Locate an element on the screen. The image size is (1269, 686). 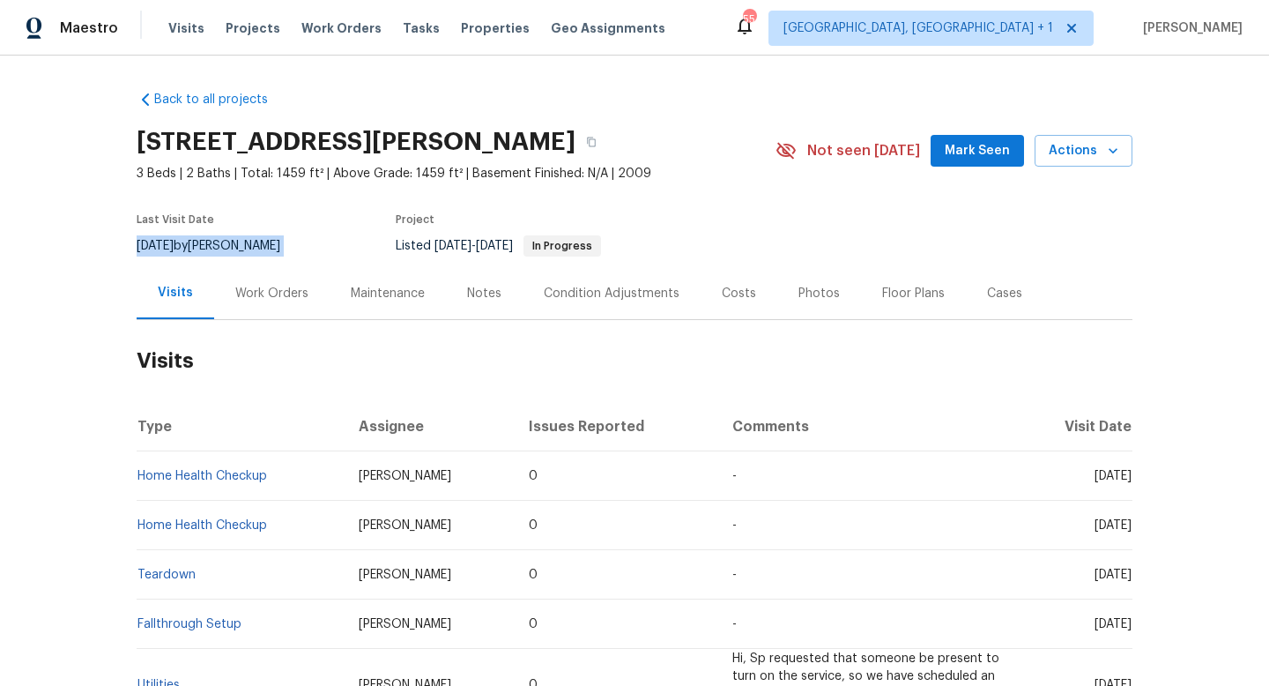
th: Type is located at coordinates (241, 427).